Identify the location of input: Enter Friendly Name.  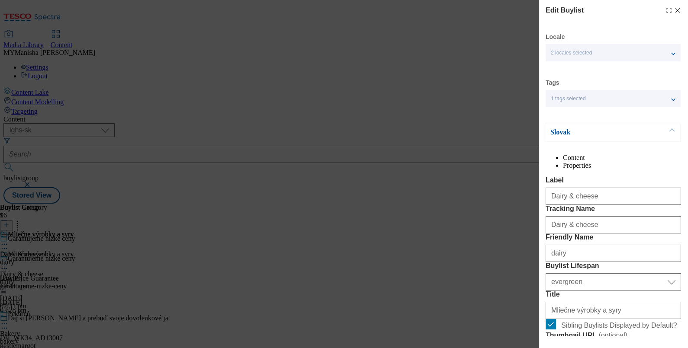
(613, 253).